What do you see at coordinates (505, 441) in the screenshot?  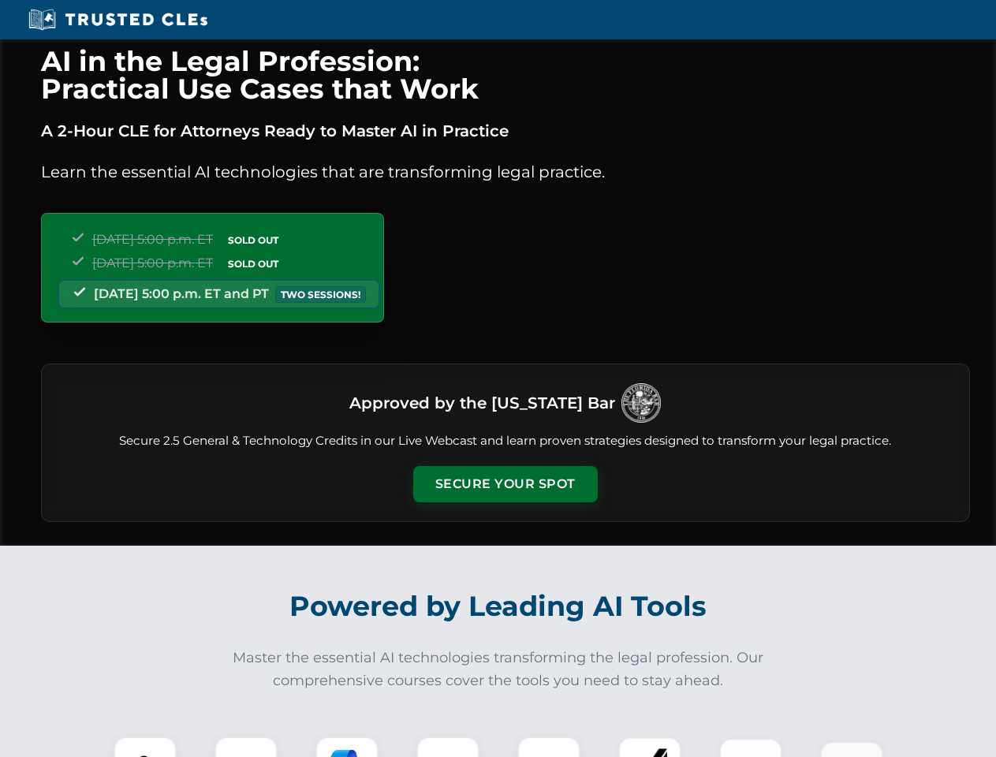 I see `p: Secure 2.5 General & Technology Credits in our Live Webcast and learn proven strategies designed ...` at bounding box center [505, 441].